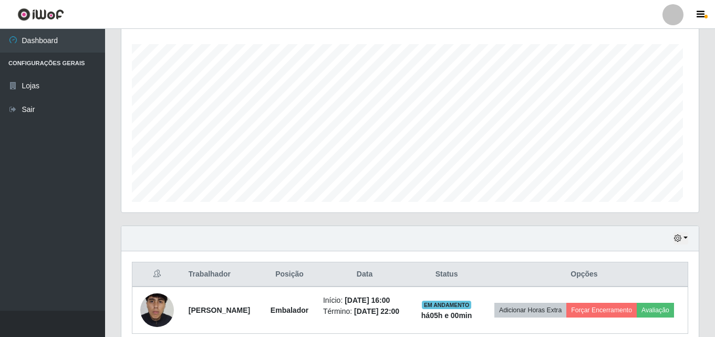  What do you see at coordinates (446, 274) in the screenshot?
I see `th: Status` at bounding box center [446, 274].